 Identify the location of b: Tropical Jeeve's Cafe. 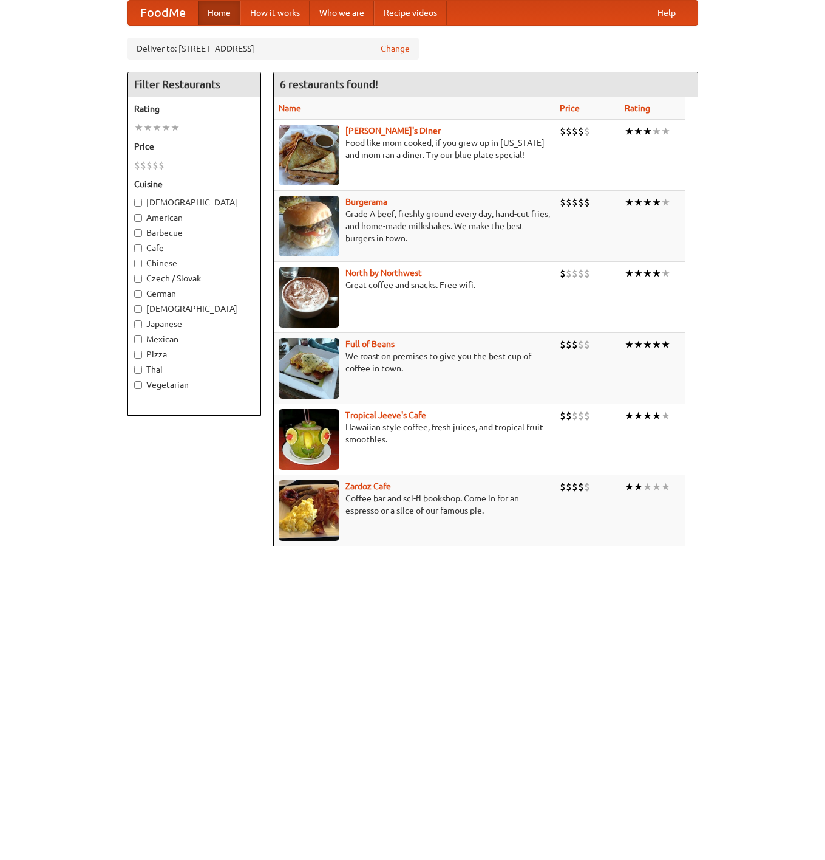
(386, 415).